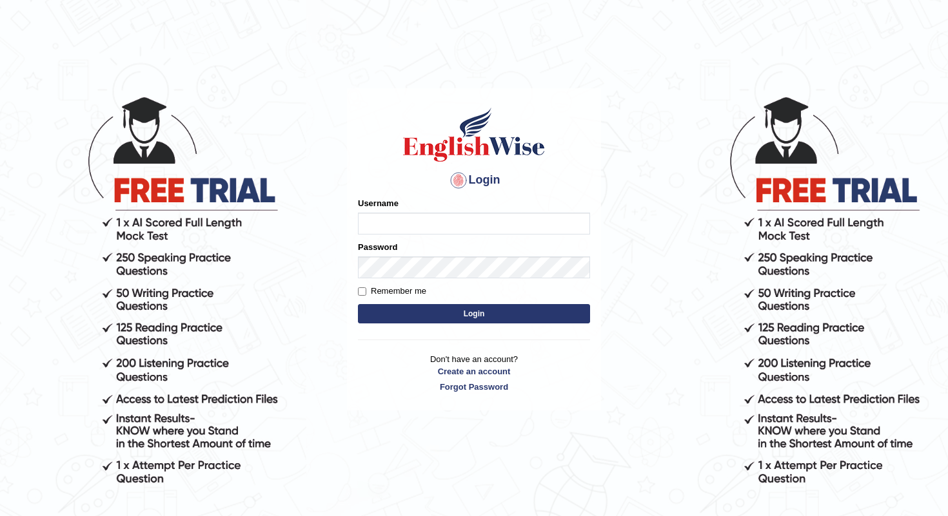 This screenshot has width=948, height=516. What do you see at coordinates (474, 314) in the screenshot?
I see `button: Login` at bounding box center [474, 314].